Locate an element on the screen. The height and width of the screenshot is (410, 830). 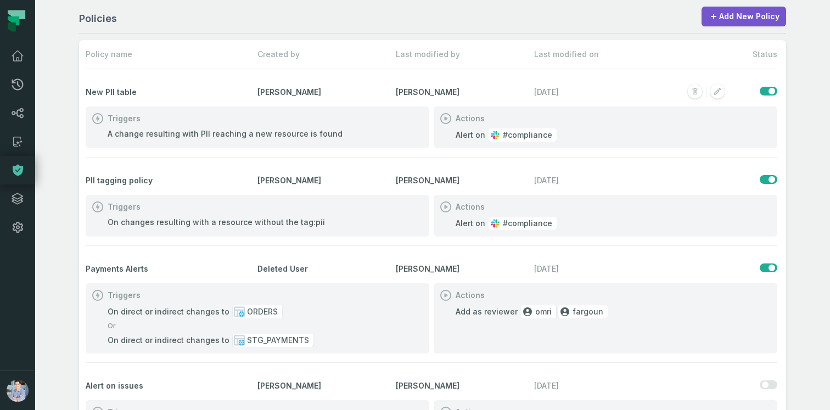
span: Or is located at coordinates (258, 326).